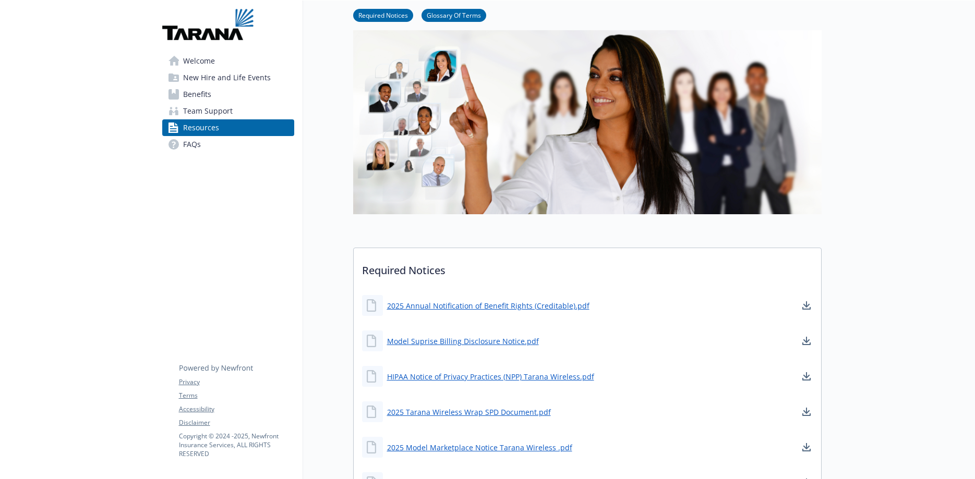  What do you see at coordinates (488, 306) in the screenshot?
I see `a: 2025 Annual Notification of Benefit Rights (Creditable).pdf` at bounding box center [488, 306].